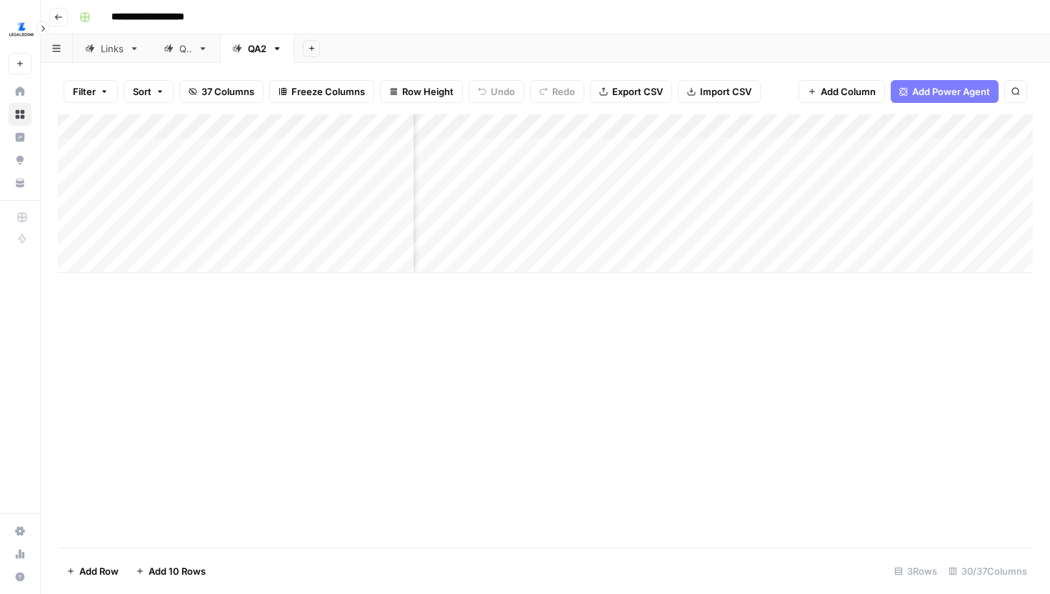 This screenshot has height=594, width=1050. I want to click on span: Add 10 Rows, so click(177, 571).